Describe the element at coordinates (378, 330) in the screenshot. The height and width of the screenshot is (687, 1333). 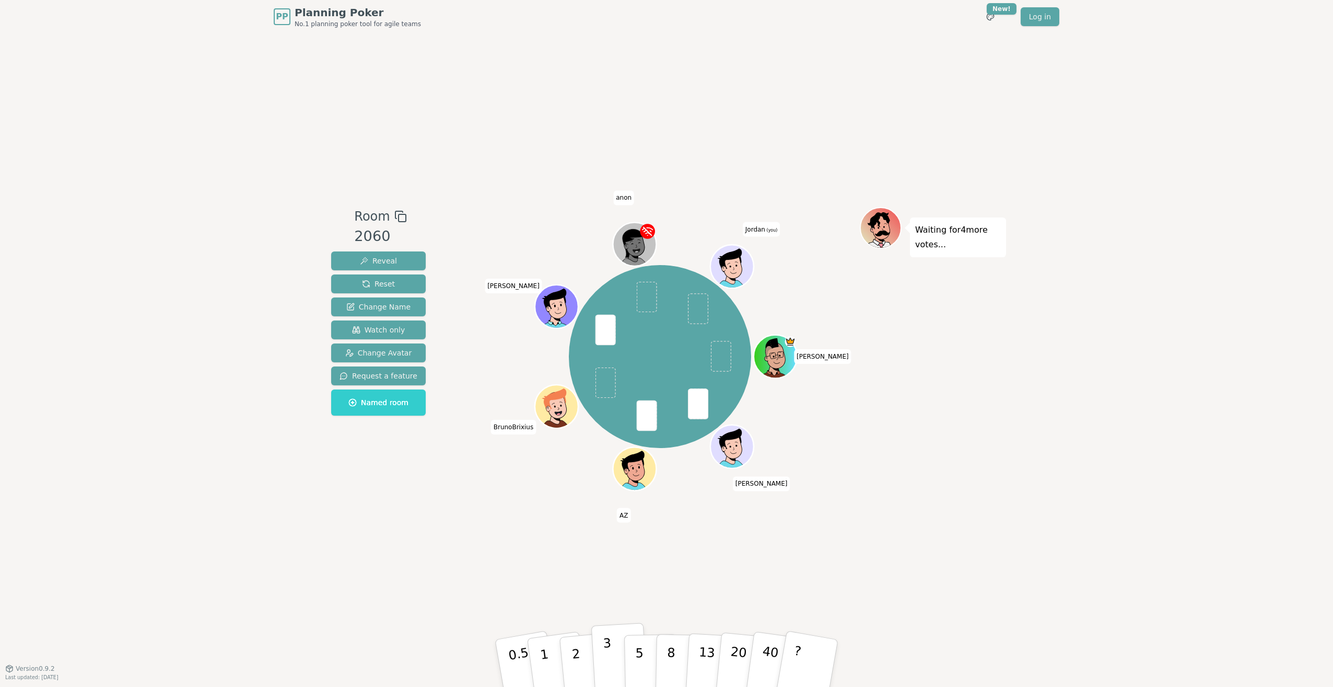
I see `button: Watch only` at that location.